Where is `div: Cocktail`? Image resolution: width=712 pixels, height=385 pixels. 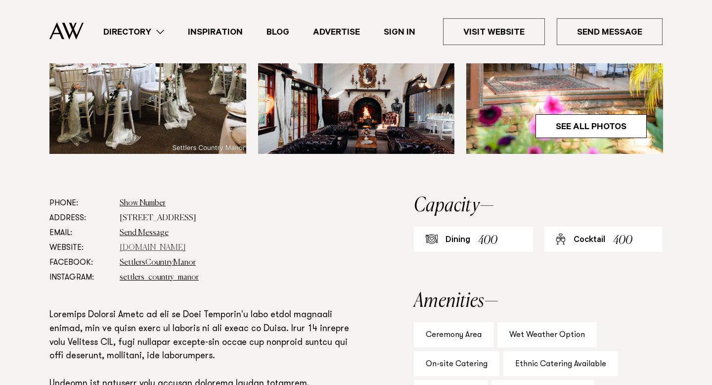 div: Cocktail is located at coordinates (590, 240).